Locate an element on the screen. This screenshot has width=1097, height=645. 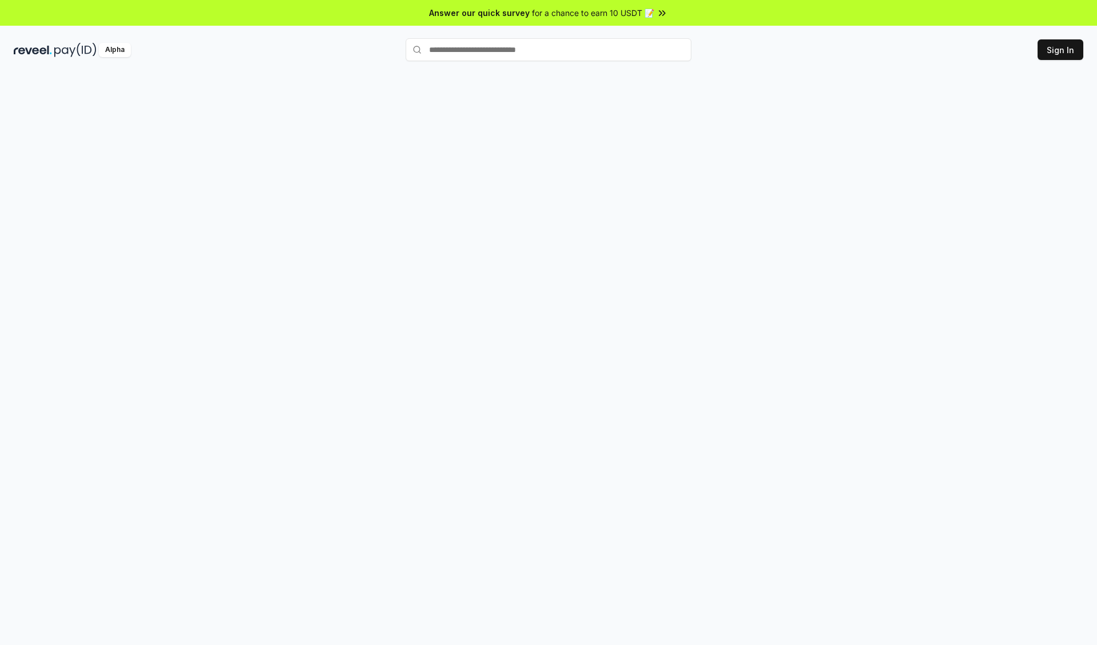
div: Alpha is located at coordinates (115, 50).